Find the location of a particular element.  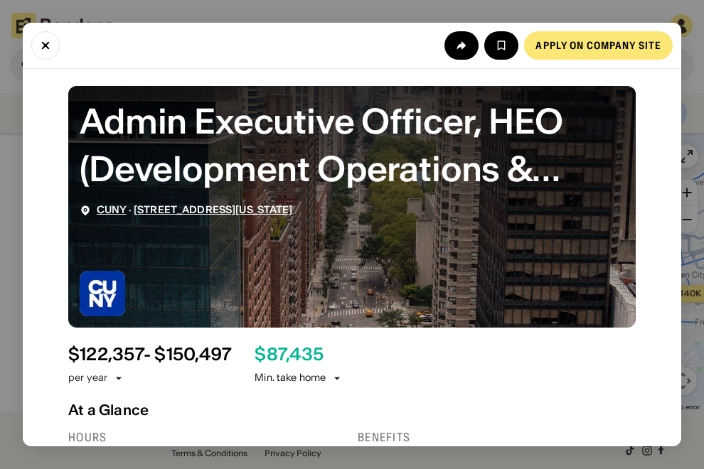

div: At a Glance is located at coordinates (352, 410).